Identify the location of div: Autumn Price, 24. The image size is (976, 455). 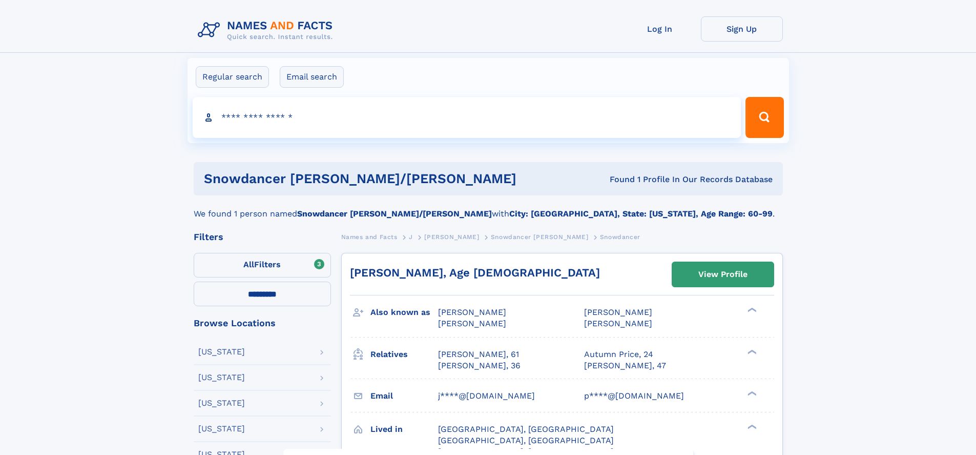
(619, 354).